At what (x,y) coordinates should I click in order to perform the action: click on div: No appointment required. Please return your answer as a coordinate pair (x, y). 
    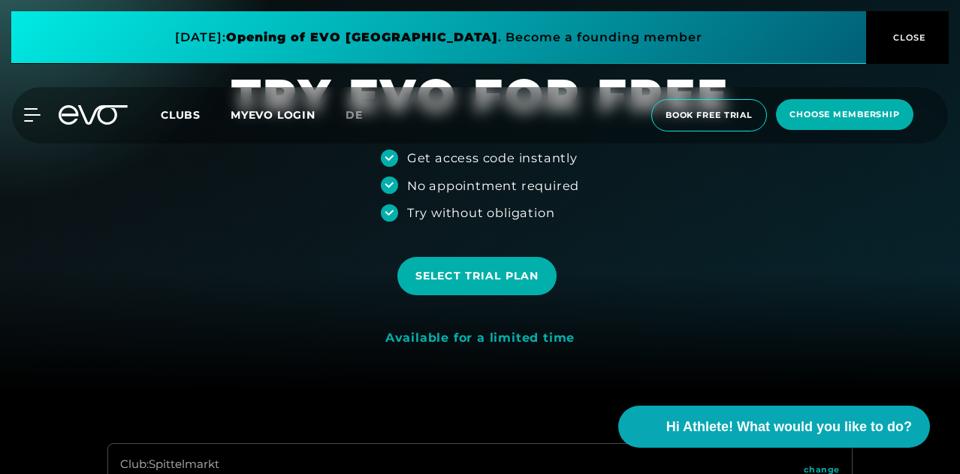
    Looking at the image, I should click on (493, 186).